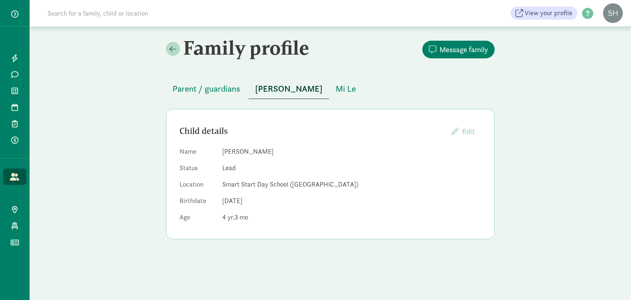 This screenshot has height=300, width=631. What do you see at coordinates (247, 48) in the screenshot?
I see `h2: Family profile` at bounding box center [247, 48].